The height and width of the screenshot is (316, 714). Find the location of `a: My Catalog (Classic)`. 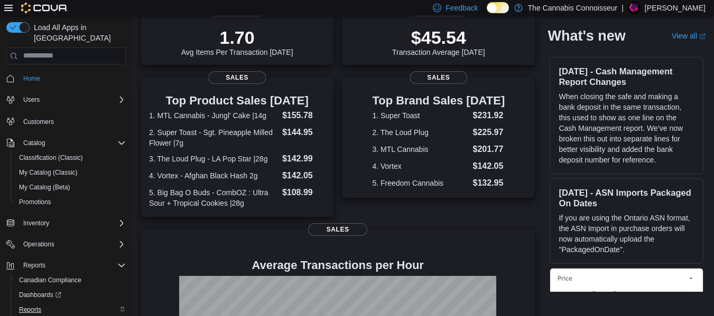

a: My Catalog (Classic) is located at coordinates (48, 173).